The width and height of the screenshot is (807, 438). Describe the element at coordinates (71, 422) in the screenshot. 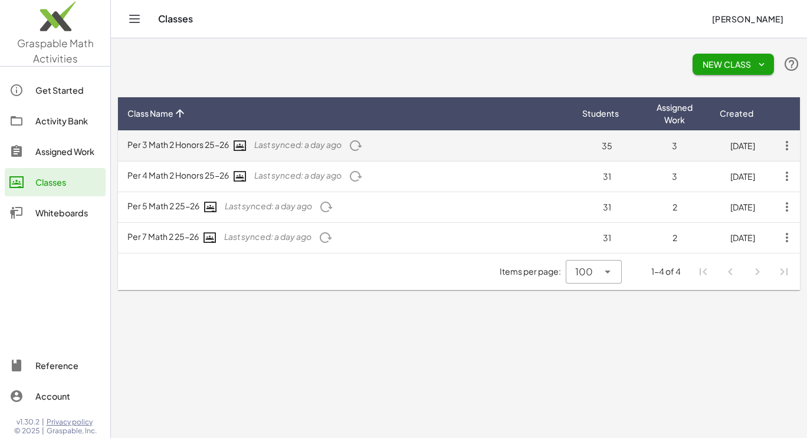

I see `a: Privacy policy` at that location.